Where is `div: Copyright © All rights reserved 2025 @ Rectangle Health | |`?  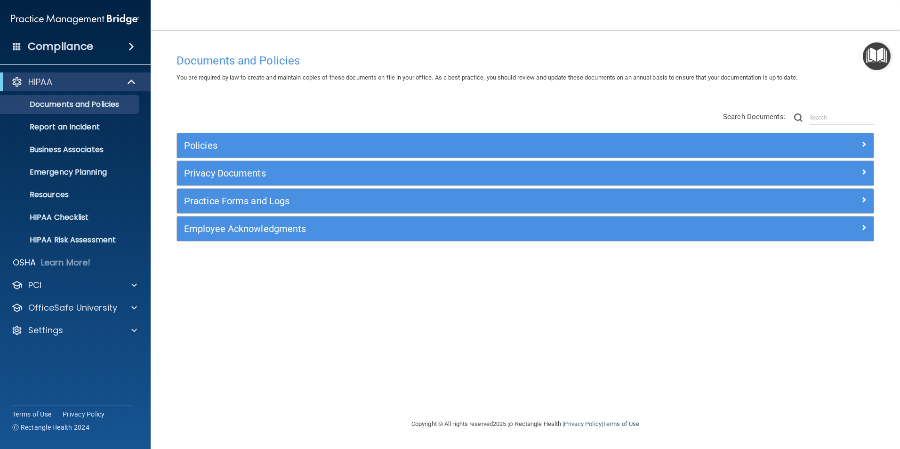 div: Copyright © All rights reserved 2025 @ Rectangle Health | | is located at coordinates (525, 424).